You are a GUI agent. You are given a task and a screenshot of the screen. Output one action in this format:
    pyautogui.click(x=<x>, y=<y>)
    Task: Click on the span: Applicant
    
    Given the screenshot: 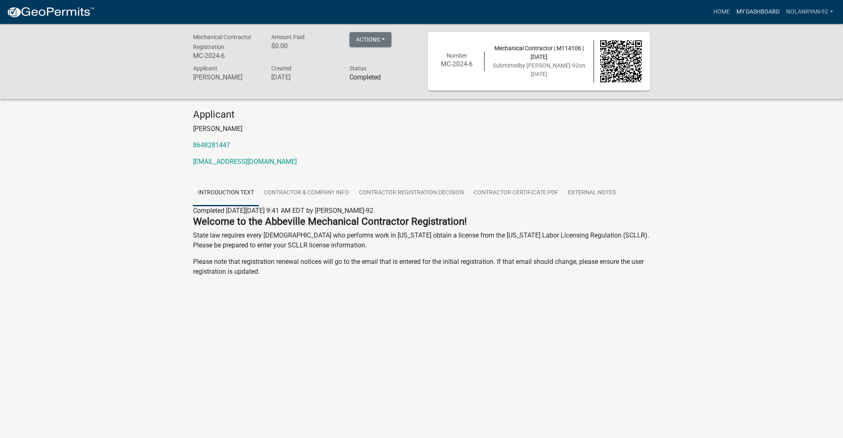 What is the action you would take?
    pyautogui.click(x=205, y=68)
    